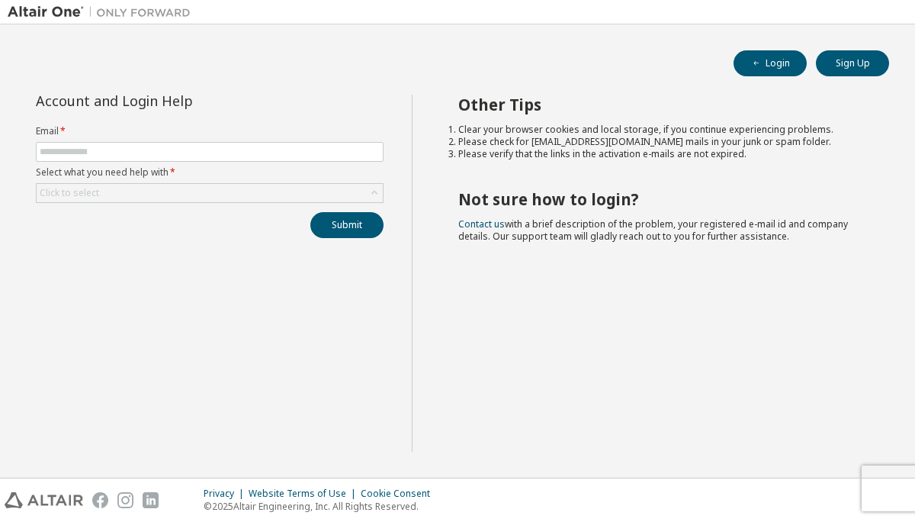 This screenshot has height=522, width=915. Describe the element at coordinates (304, 493) in the screenshot. I see `div: Website Terms of Use` at that location.